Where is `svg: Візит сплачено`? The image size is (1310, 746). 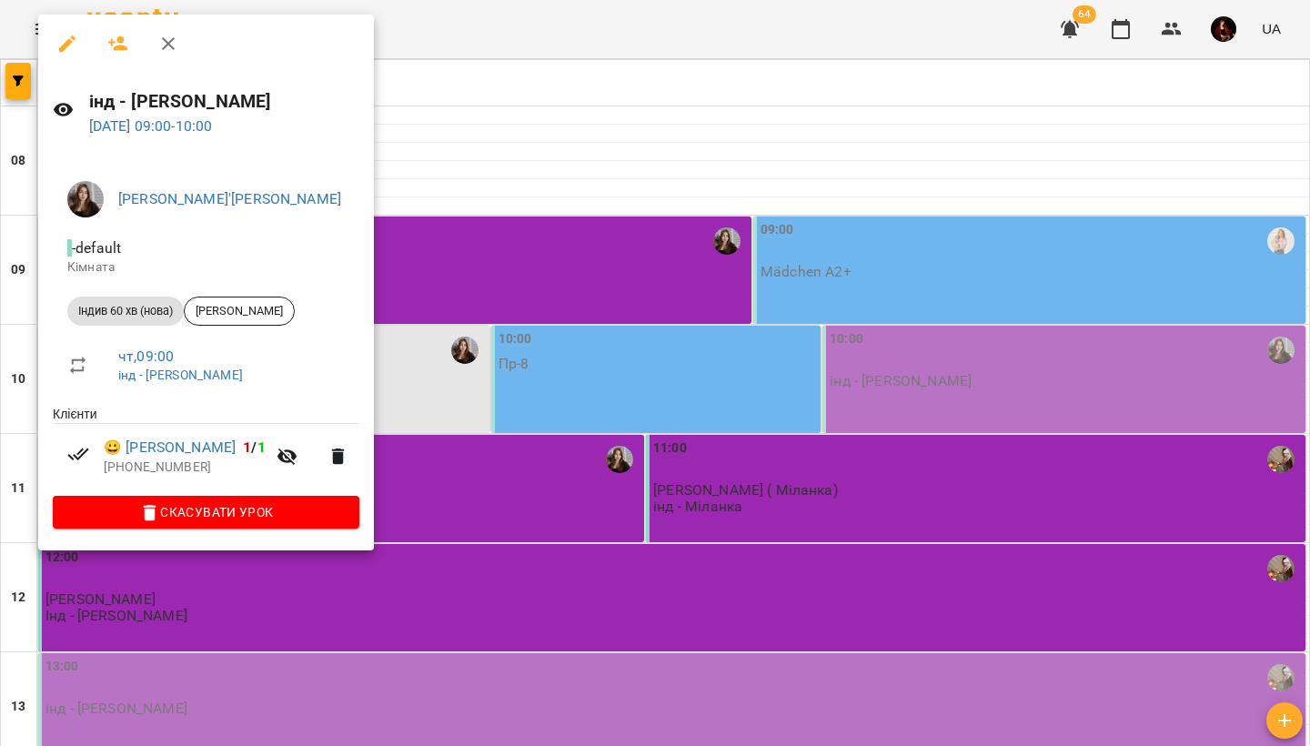 svg: Візит сплачено is located at coordinates (78, 454).